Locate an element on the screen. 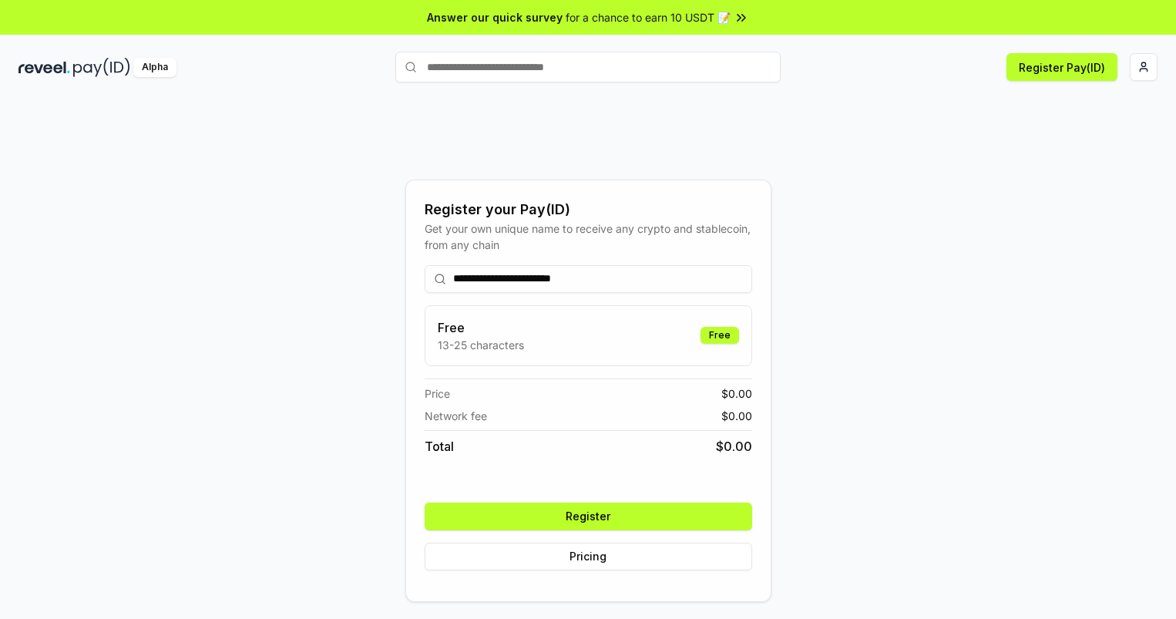 The height and width of the screenshot is (619, 1176). span: for a chance to earn 10 USDT 📝 is located at coordinates (648, 17).